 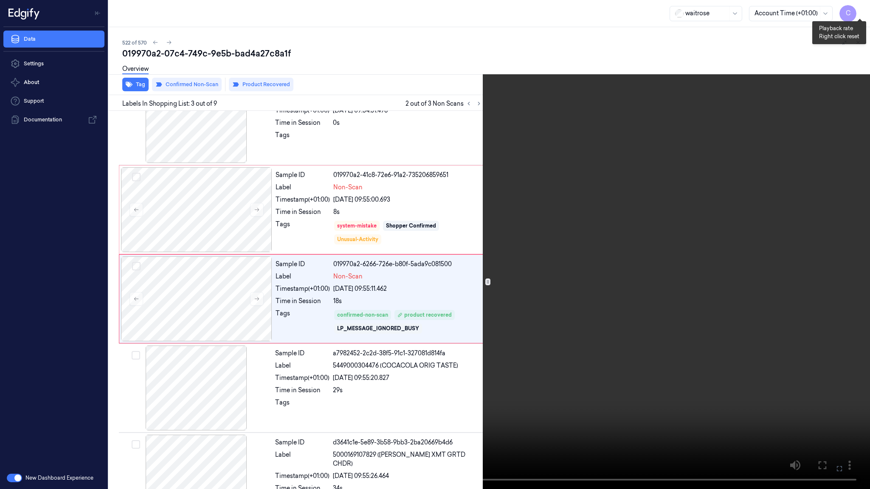 I want to click on div: 019970a2-07c4-749c-9e5b-bad4a27c8a1f, so click(x=493, y=54).